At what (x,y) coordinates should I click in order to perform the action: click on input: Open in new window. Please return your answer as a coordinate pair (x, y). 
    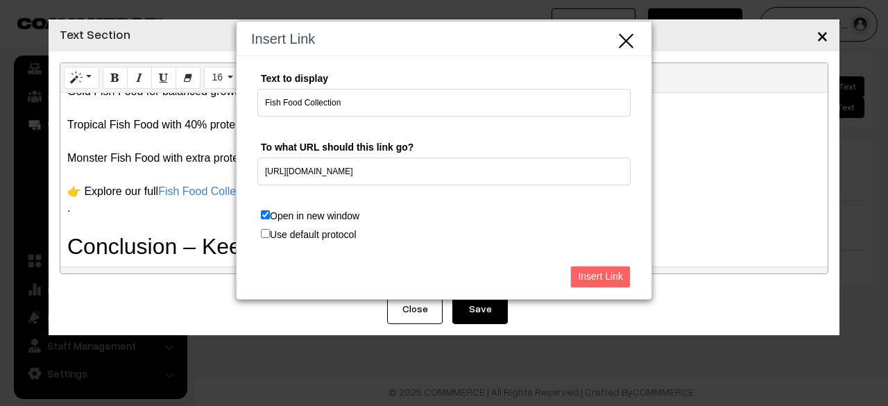
    Looking at the image, I should click on (265, 214).